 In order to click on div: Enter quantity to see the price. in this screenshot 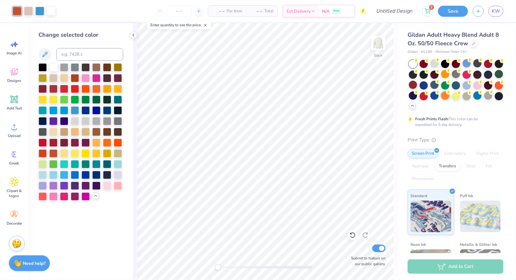, I will do `click(179, 25)`.